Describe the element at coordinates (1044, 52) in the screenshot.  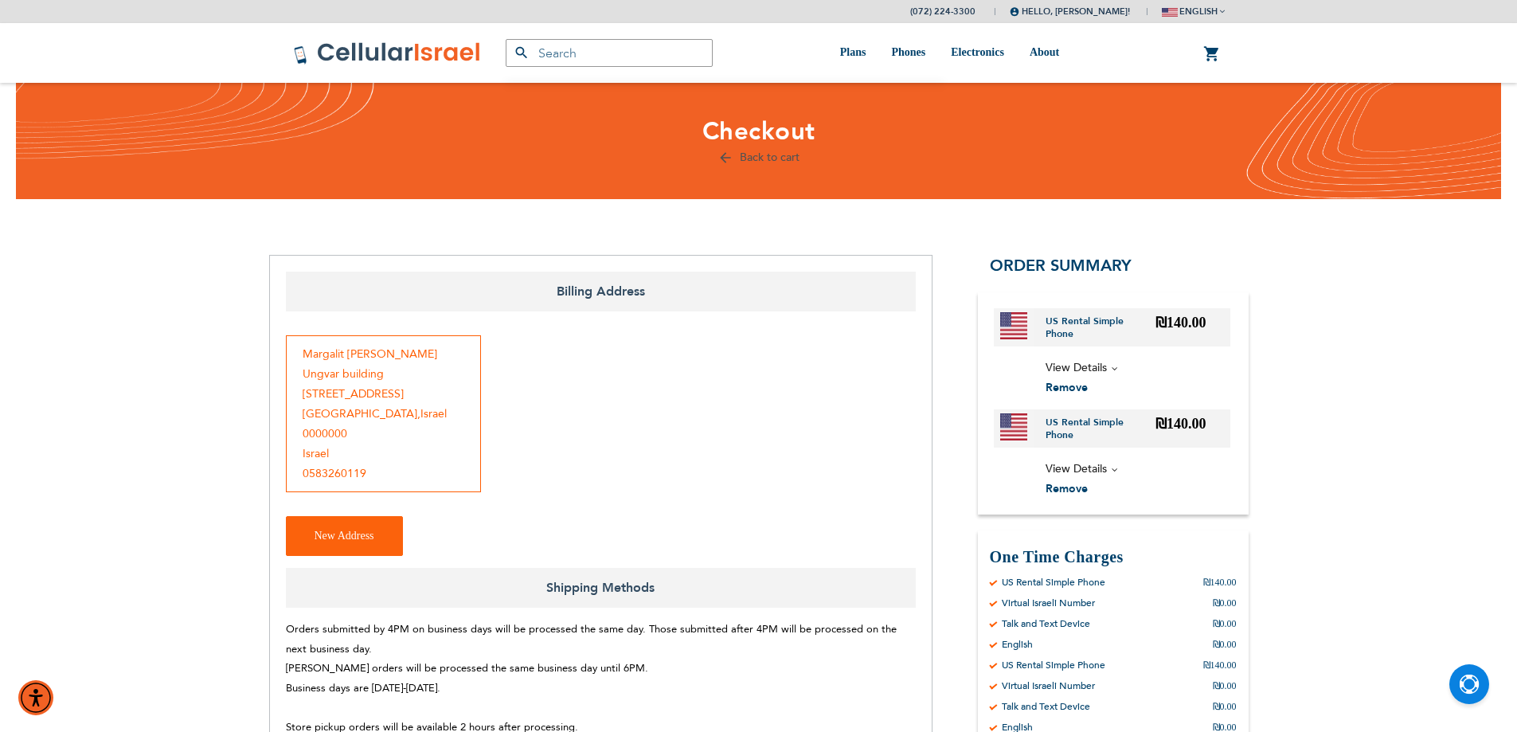
I see `span: About` at that location.